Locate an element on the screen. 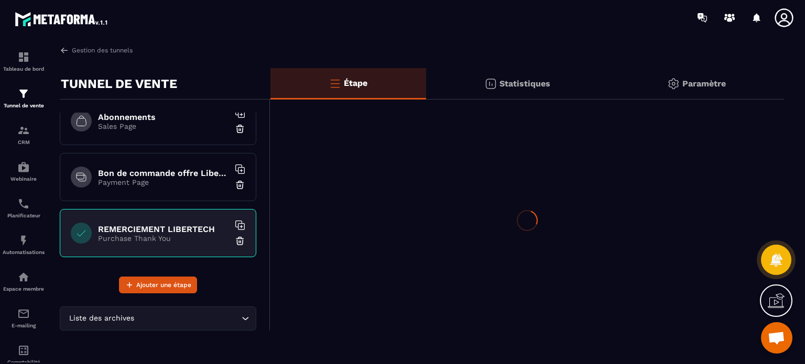 This screenshot has width=805, height=364. p: Sales Page is located at coordinates (163, 126).